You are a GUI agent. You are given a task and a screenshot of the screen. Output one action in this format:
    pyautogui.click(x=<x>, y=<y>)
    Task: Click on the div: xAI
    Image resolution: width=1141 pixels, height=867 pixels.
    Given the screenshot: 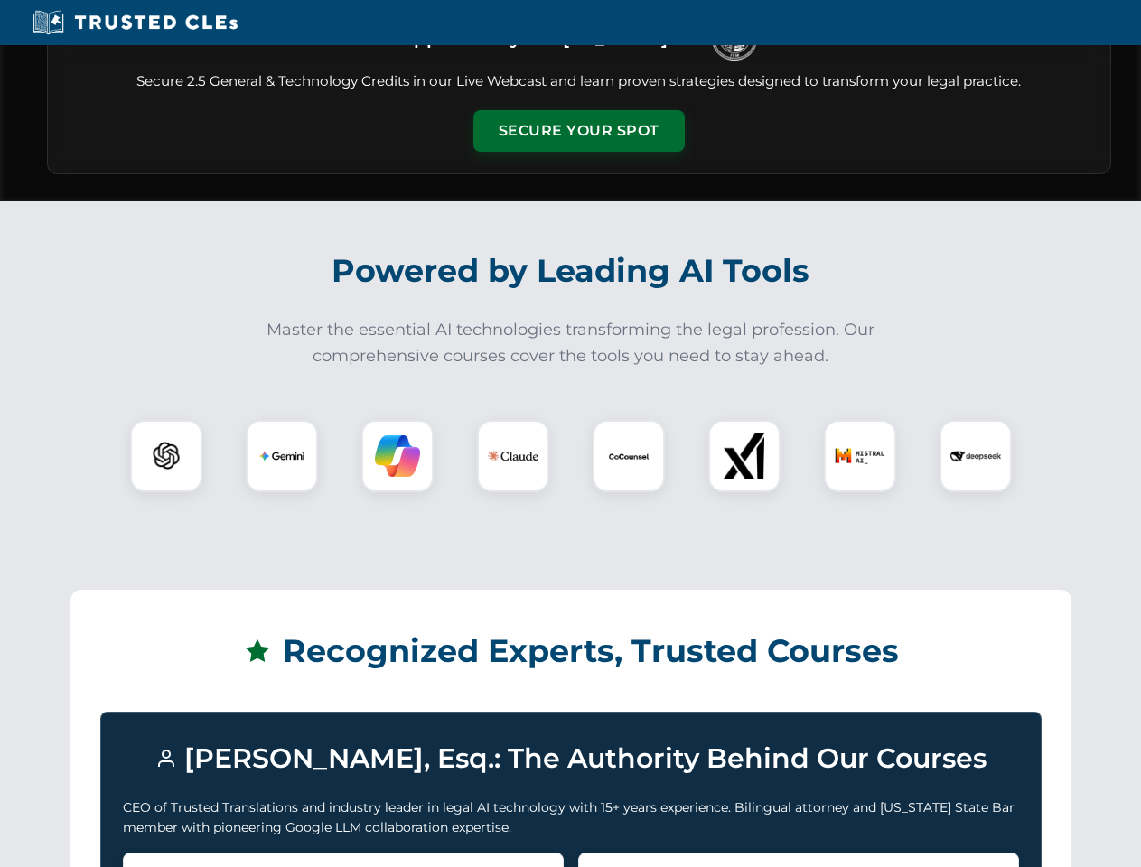 What is the action you would take?
    pyautogui.click(x=744, y=456)
    